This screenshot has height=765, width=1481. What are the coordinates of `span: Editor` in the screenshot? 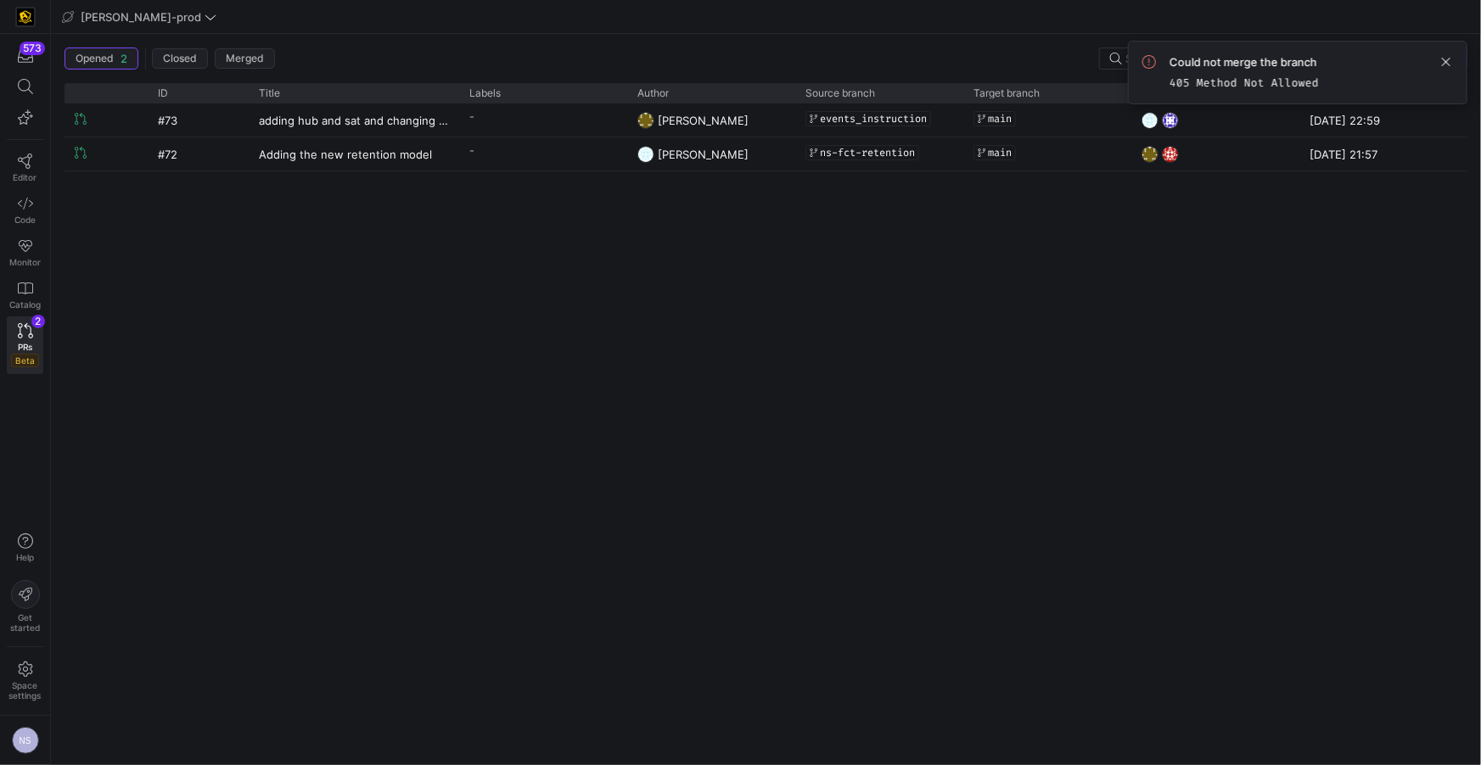 It's located at (25, 177).